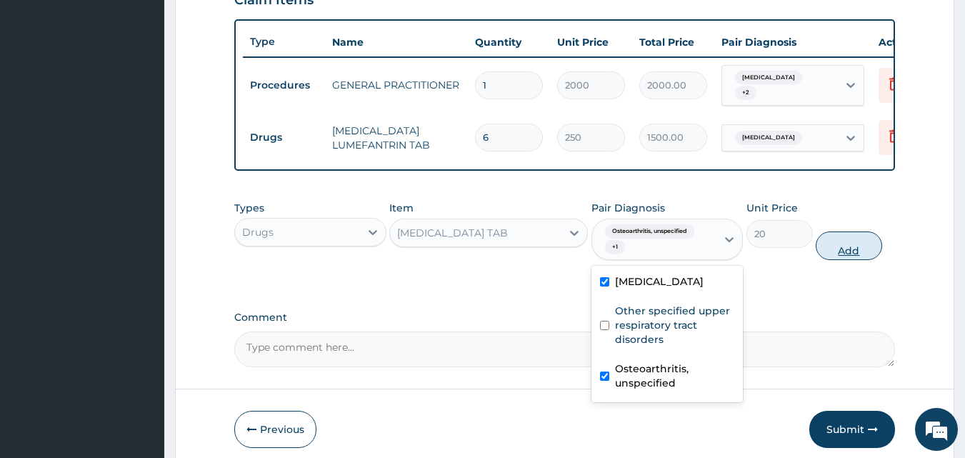  What do you see at coordinates (849, 246) in the screenshot?
I see `button: Add` at bounding box center [849, 246].